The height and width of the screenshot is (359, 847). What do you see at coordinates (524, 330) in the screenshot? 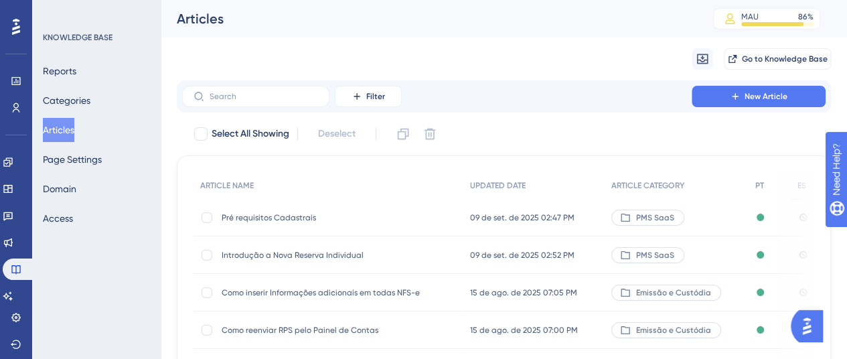
I see `span: 15 de ago. de 2025 07:00 PM` at bounding box center [524, 330].